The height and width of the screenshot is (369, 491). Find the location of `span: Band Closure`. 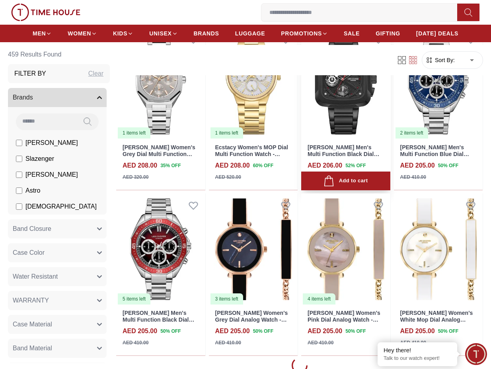

span: Band Closure is located at coordinates (32, 228).